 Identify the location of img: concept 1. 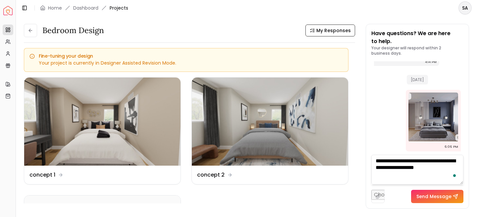
(102, 121).